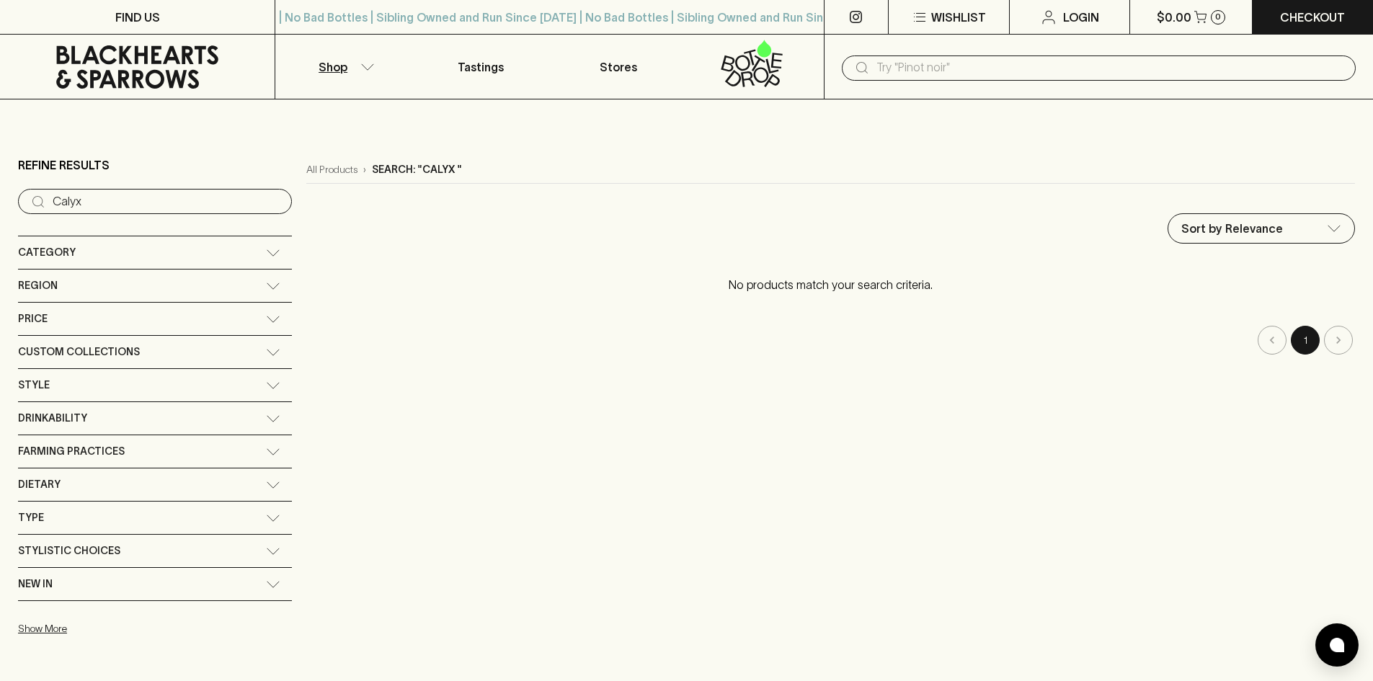  What do you see at coordinates (155, 385) in the screenshot?
I see `div: Style` at bounding box center [155, 385].